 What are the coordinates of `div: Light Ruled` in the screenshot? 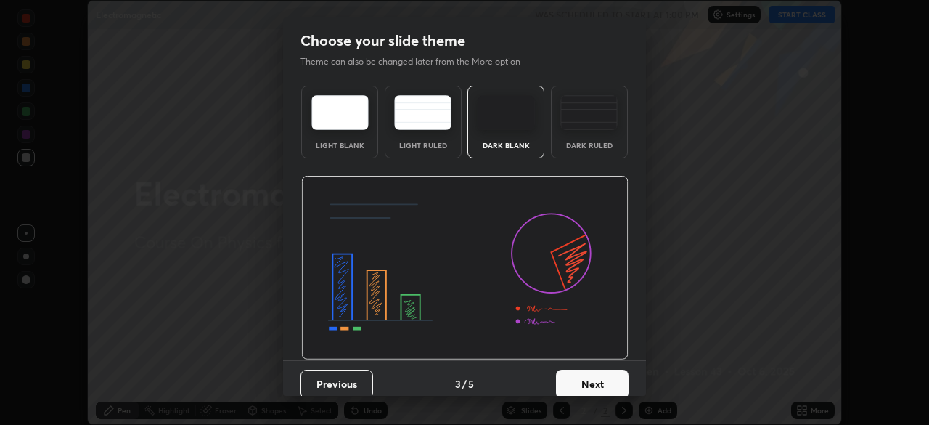 It's located at (423, 145).